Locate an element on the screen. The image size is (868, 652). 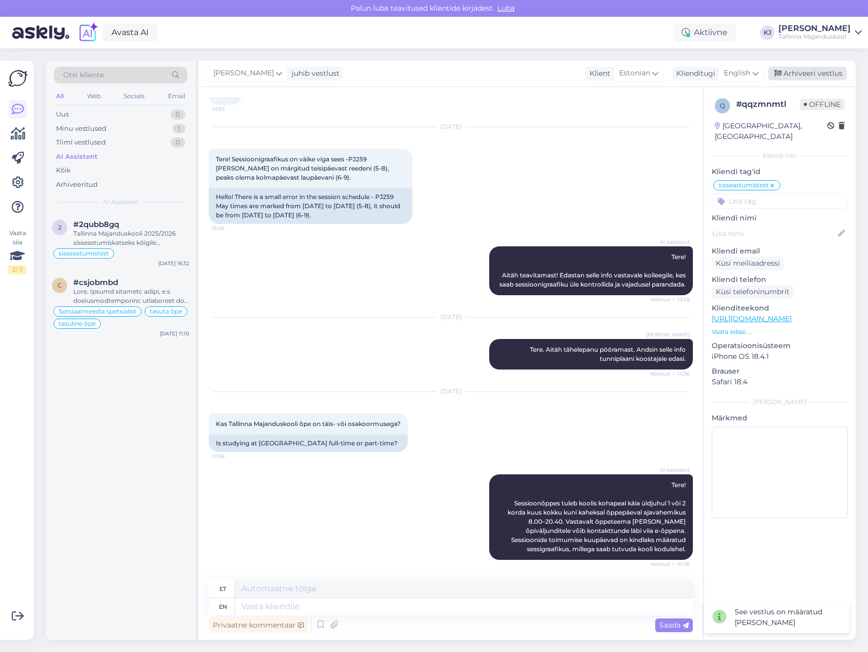
p: Vaata edasi ... is located at coordinates (780, 332).